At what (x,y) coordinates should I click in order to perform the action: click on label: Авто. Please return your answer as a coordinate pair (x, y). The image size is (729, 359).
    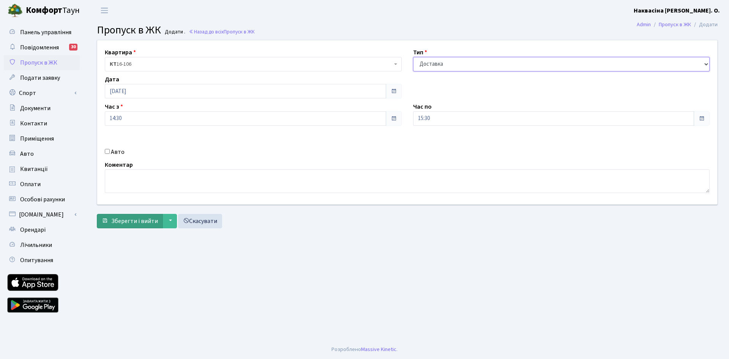
    Looking at the image, I should click on (118, 152).